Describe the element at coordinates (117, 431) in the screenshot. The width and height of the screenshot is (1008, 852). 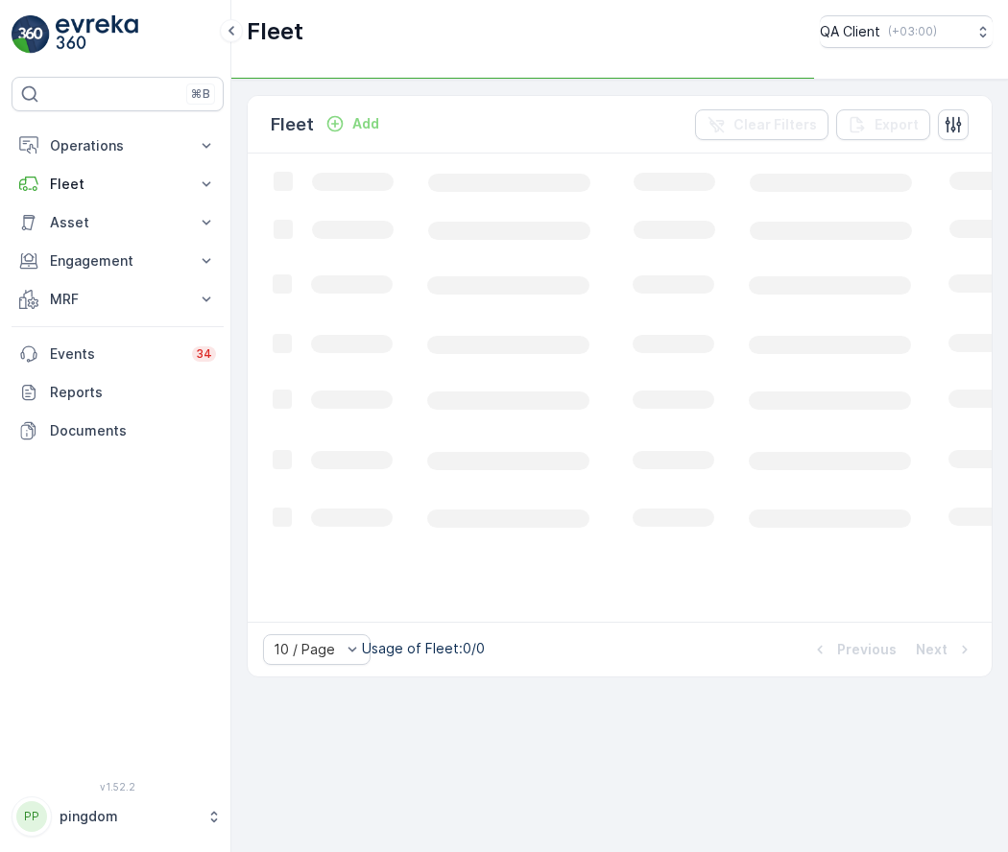
I see `a: Documents` at that location.